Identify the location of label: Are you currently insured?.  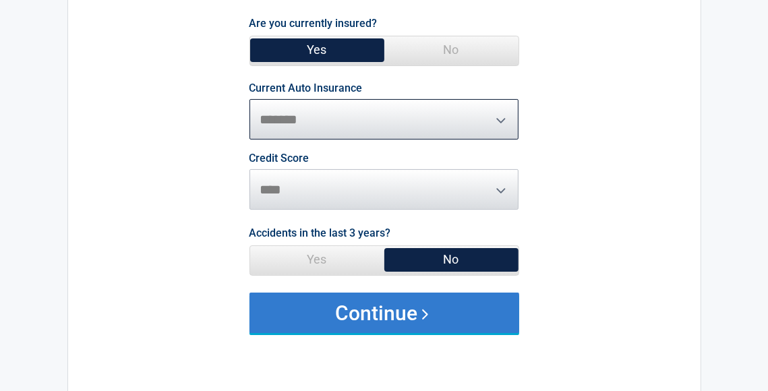
(314, 23).